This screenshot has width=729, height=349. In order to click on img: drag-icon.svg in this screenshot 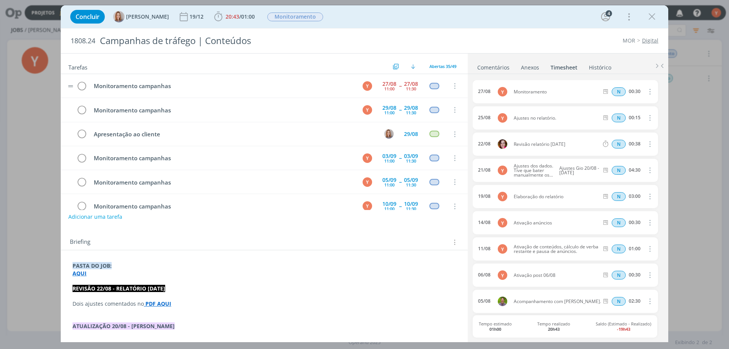, I will do `click(71, 86)`.